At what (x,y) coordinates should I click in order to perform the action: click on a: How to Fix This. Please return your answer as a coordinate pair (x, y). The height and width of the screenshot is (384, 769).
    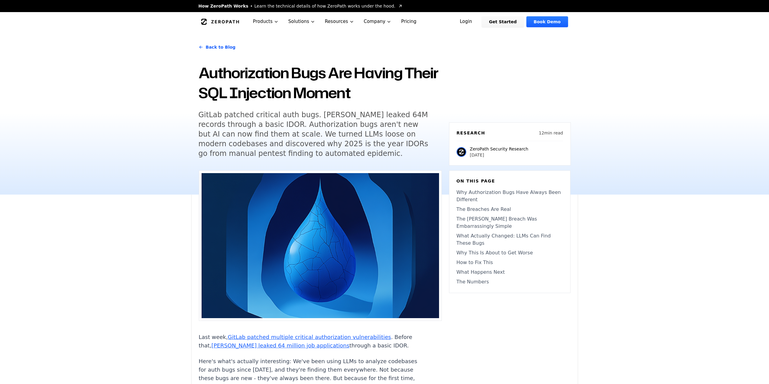
    Looking at the image, I should click on (510, 263).